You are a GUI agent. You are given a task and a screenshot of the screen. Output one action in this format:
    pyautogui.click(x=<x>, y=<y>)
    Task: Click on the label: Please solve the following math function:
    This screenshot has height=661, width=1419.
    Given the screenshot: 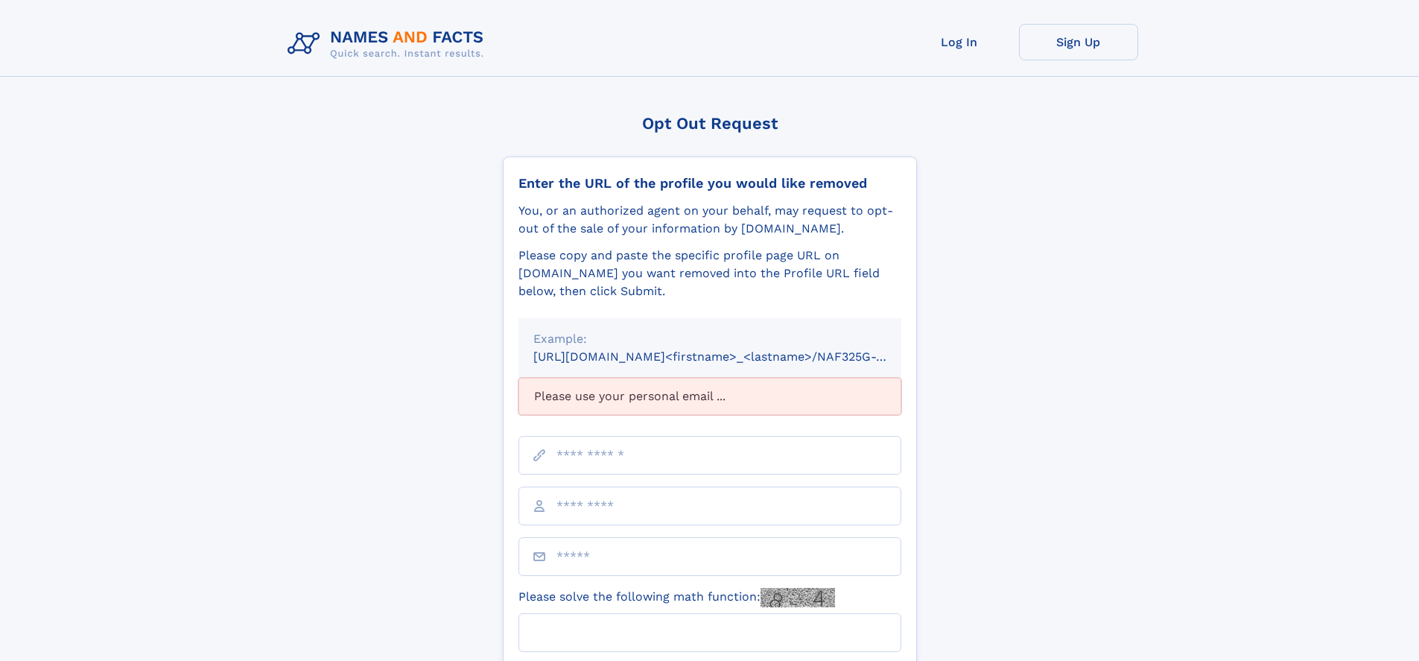 What is the action you would take?
    pyautogui.click(x=676, y=597)
    